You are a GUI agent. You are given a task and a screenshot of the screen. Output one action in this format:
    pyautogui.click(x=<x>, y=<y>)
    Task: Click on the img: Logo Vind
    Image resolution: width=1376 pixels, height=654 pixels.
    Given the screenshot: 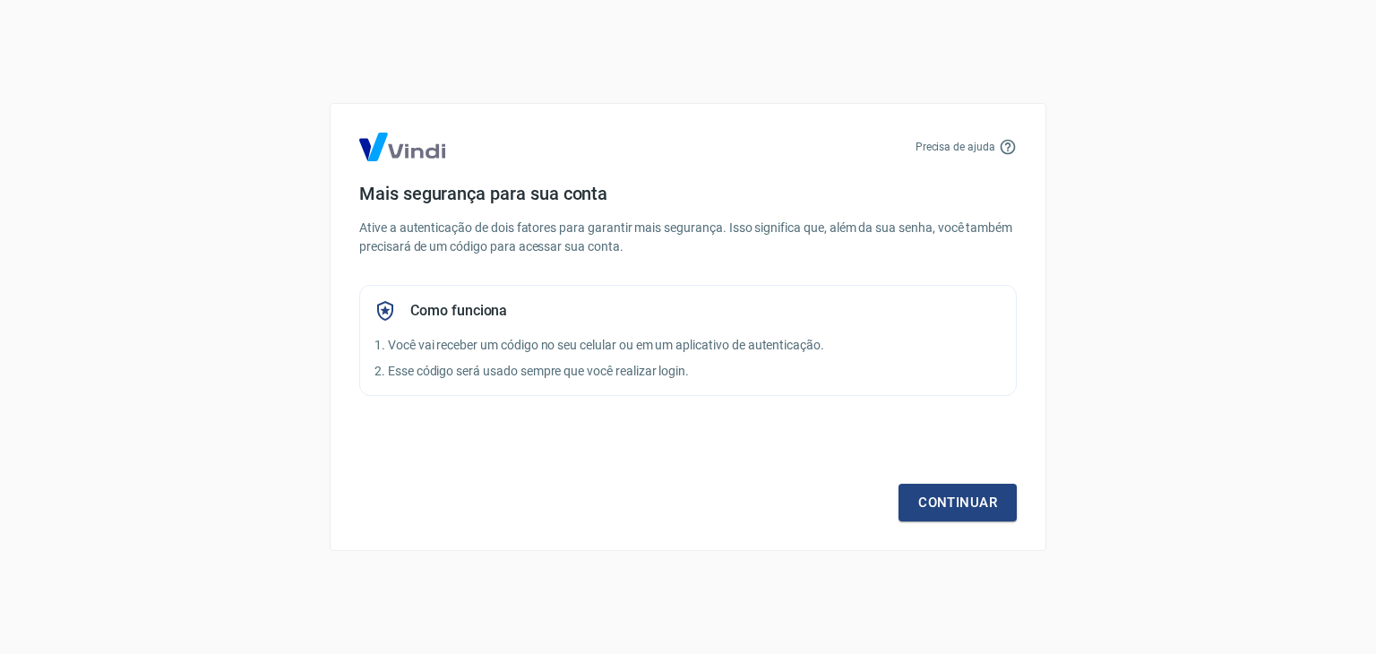 What is the action you would take?
    pyautogui.click(x=402, y=147)
    